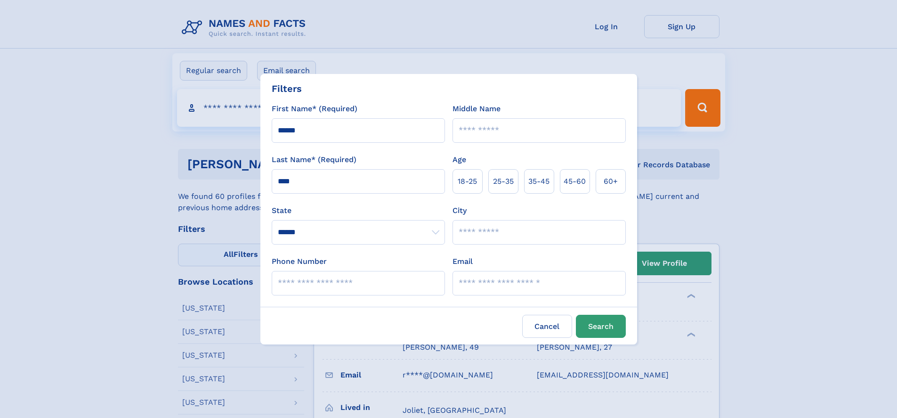 The image size is (897, 418). Describe the element at coordinates (575, 181) in the screenshot. I see `span: 45‑60` at that location.